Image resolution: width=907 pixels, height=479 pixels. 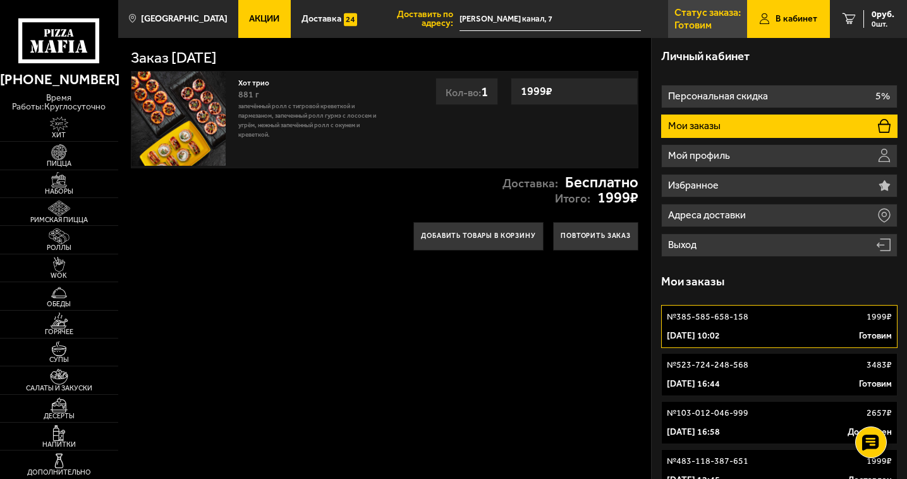 I want to click on span: Доставка, so click(x=321, y=19).